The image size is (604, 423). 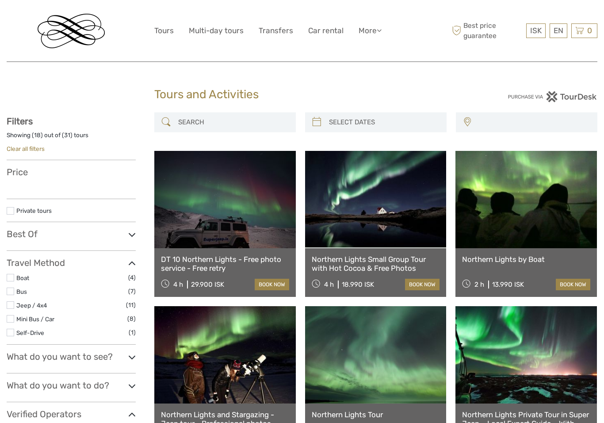 I want to click on img: PurchaseViaTourDesk.png, so click(x=553, y=96).